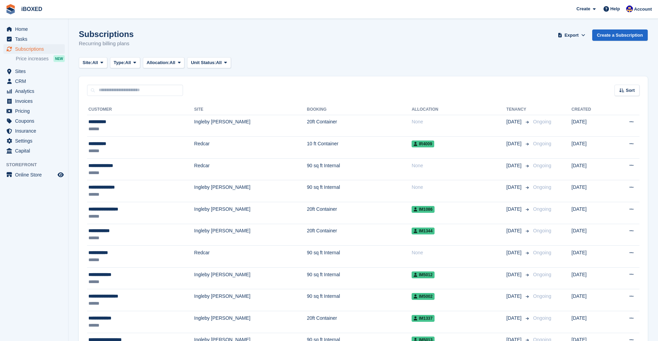 The image size is (658, 341). I want to click on th: Tenancy, so click(519, 110).